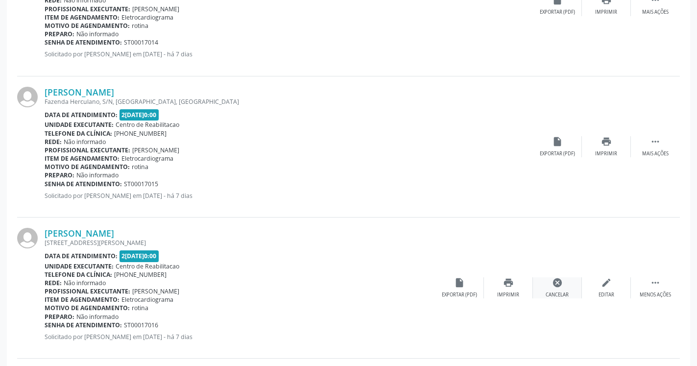 The height and width of the screenshot is (366, 697). I want to click on i: cancel, so click(557, 283).